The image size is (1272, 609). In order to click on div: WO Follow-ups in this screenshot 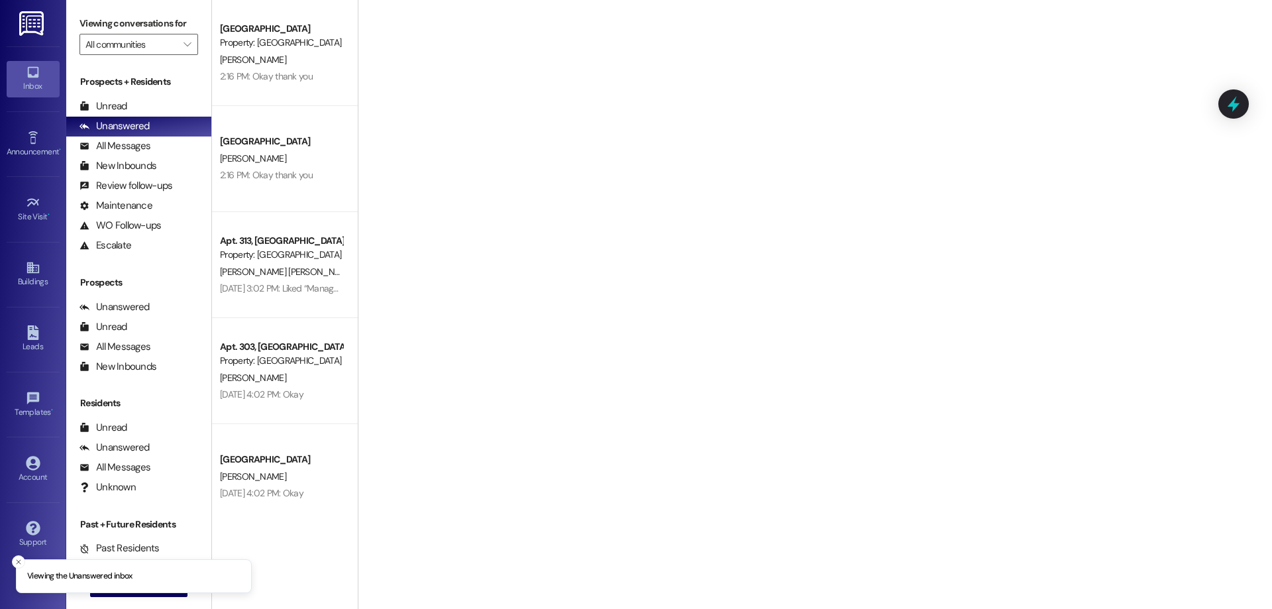, I will do `click(120, 225)`.